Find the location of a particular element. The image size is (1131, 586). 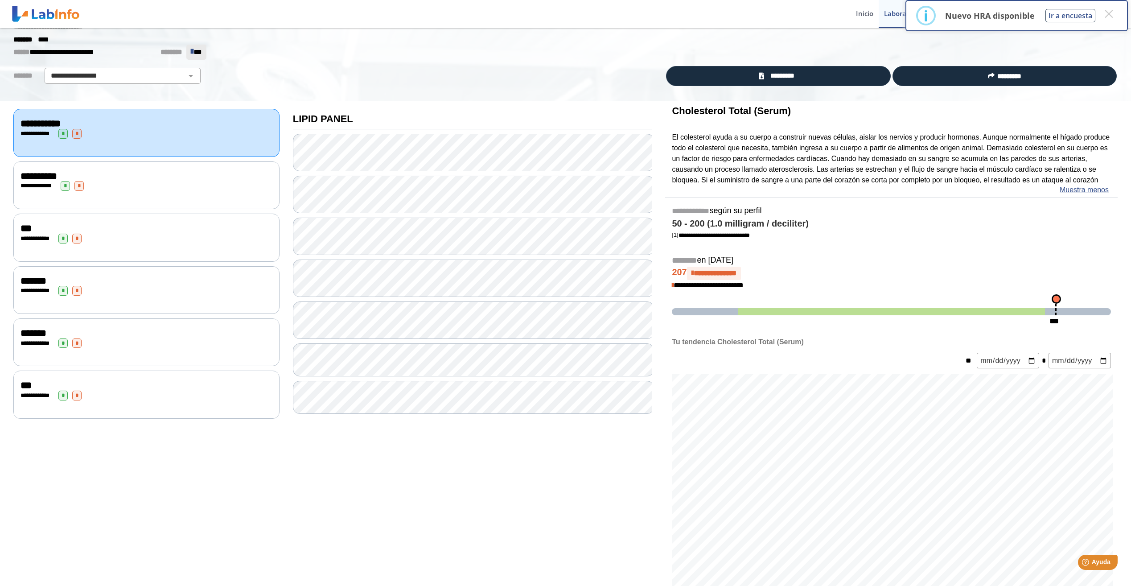

h4: 50 - 200 (1.0 milligram / deciliter) is located at coordinates (891, 224).